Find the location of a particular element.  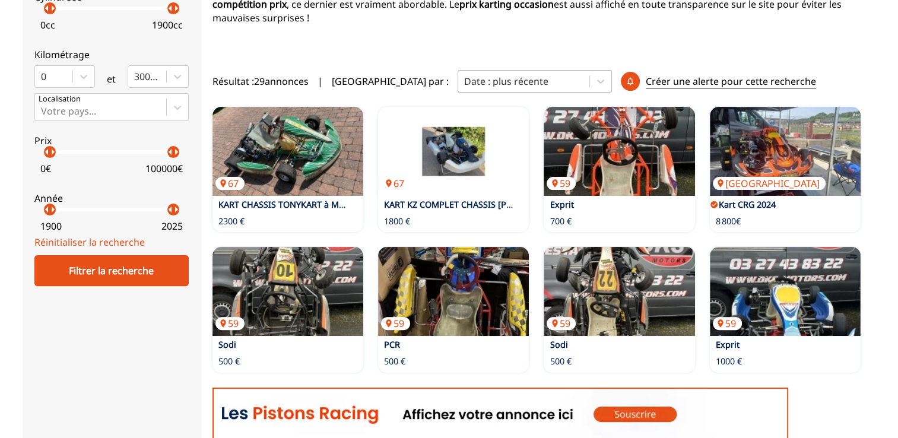

img: PCR is located at coordinates (454, 292).